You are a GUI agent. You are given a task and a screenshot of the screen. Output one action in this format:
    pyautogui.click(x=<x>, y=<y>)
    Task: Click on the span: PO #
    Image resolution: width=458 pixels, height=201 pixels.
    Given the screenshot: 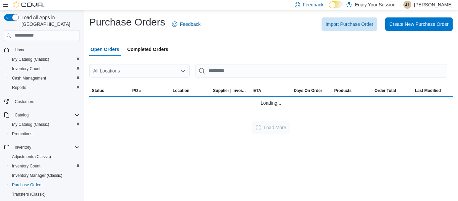 What is the action you would take?
    pyautogui.click(x=137, y=91)
    